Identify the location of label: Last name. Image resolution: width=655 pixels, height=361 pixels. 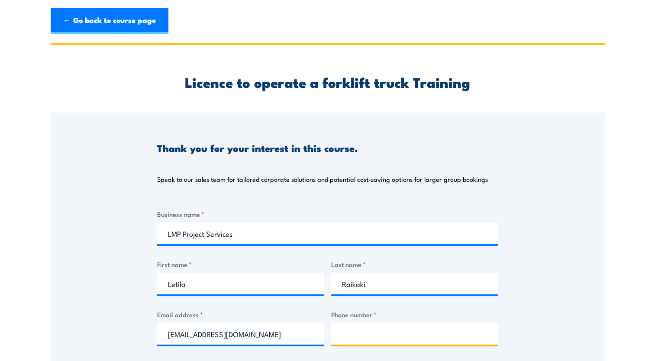
(415, 264).